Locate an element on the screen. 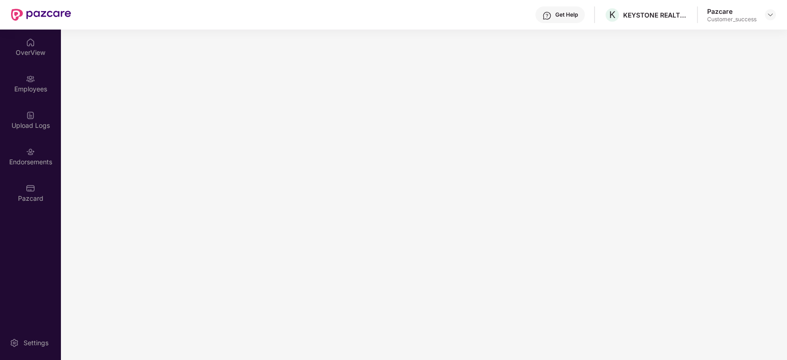 The image size is (787, 360). img: svg+xml;base64,PHN2ZyBpZD0iSGVscC0zMngzMiIgeG1sbnM9Imh0dHA6Ly93d3cudzMub3JnLzIwMDAvc3ZnIiB3aWR0aD... is located at coordinates (547, 16).